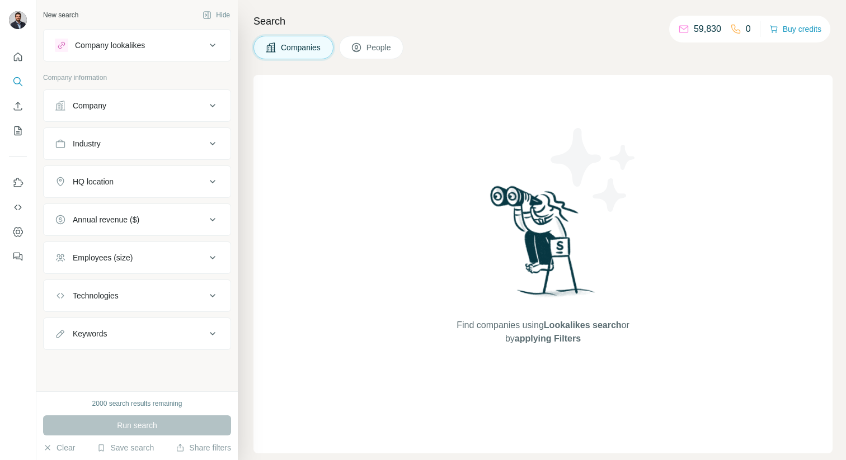 This screenshot has height=460, width=846. Describe the element at coordinates (137, 45) in the screenshot. I see `button: Company lookalikes` at that location.